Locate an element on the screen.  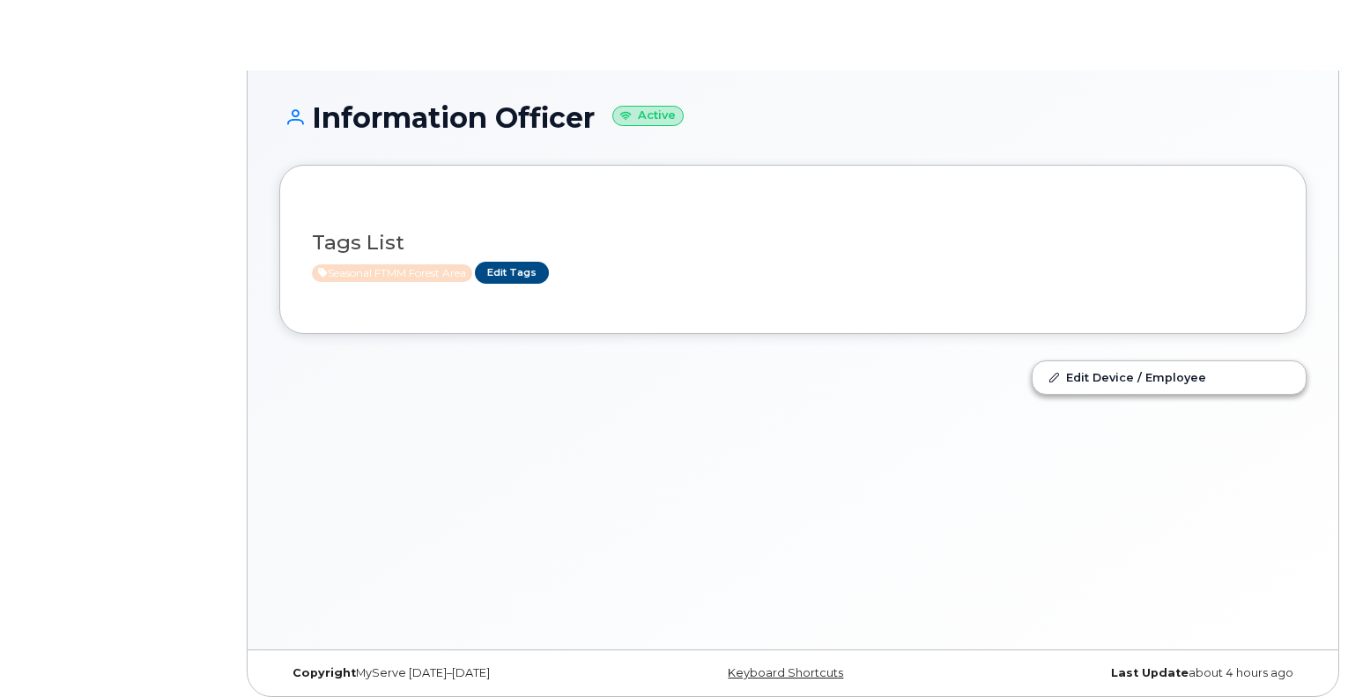
small: Active is located at coordinates (648, 115).